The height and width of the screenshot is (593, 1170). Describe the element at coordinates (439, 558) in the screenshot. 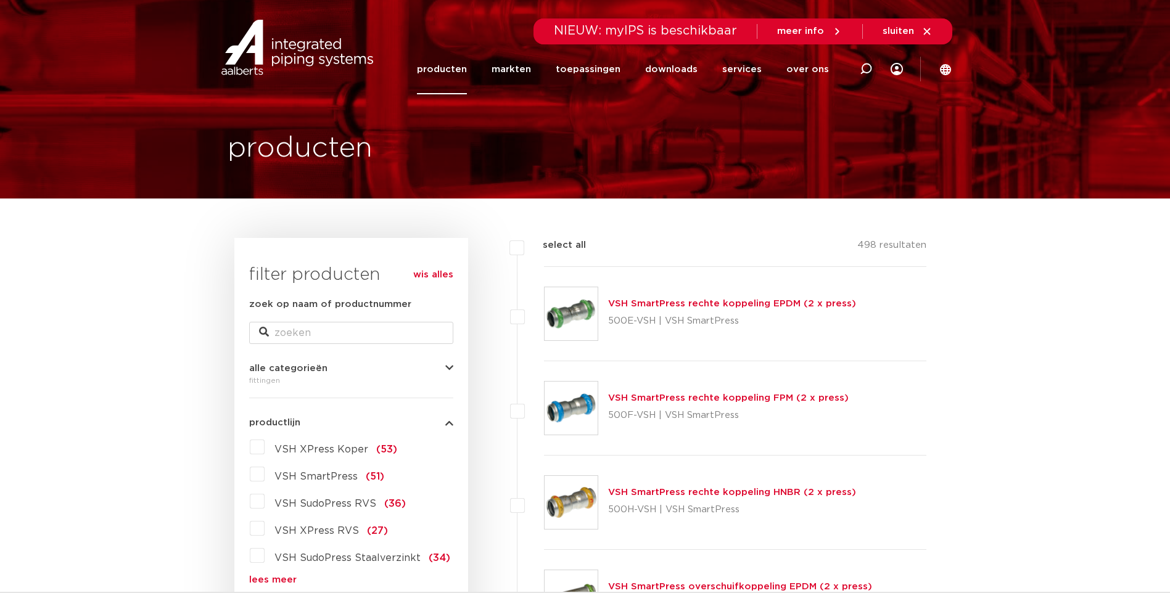

I see `span: (34)` at that location.